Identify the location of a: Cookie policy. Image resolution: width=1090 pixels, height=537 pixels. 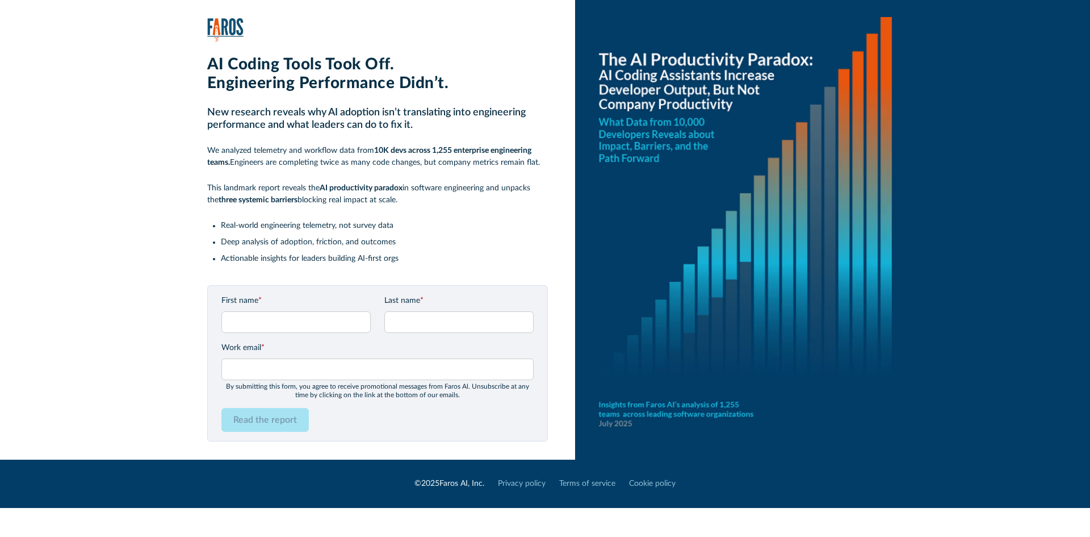
(652, 483).